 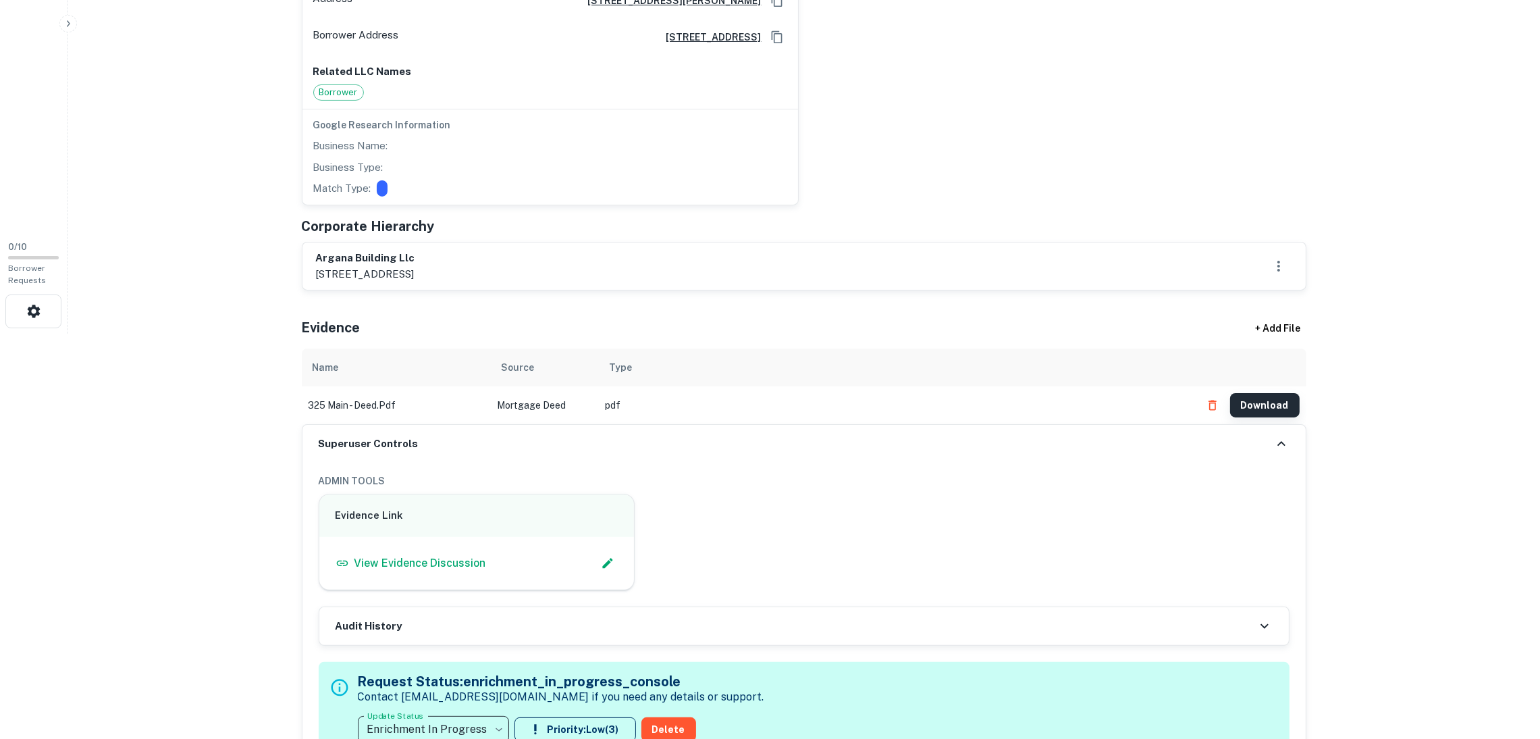 I want to click on th: Source, so click(x=545, y=367).